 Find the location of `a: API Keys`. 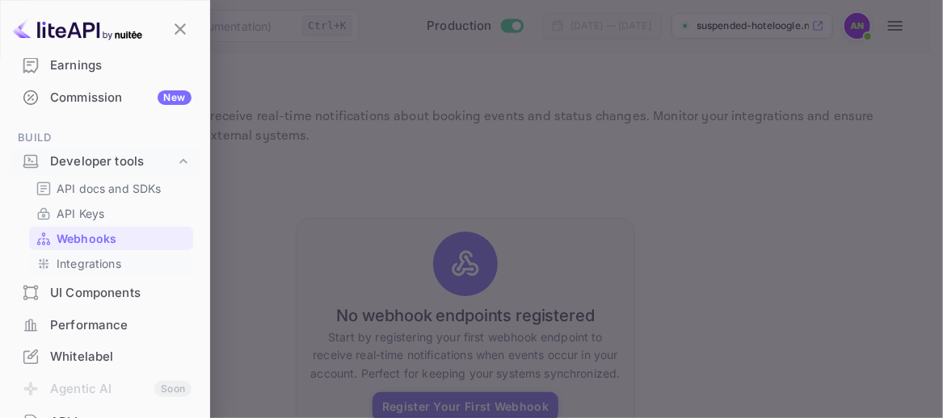

a: API Keys is located at coordinates (111, 213).